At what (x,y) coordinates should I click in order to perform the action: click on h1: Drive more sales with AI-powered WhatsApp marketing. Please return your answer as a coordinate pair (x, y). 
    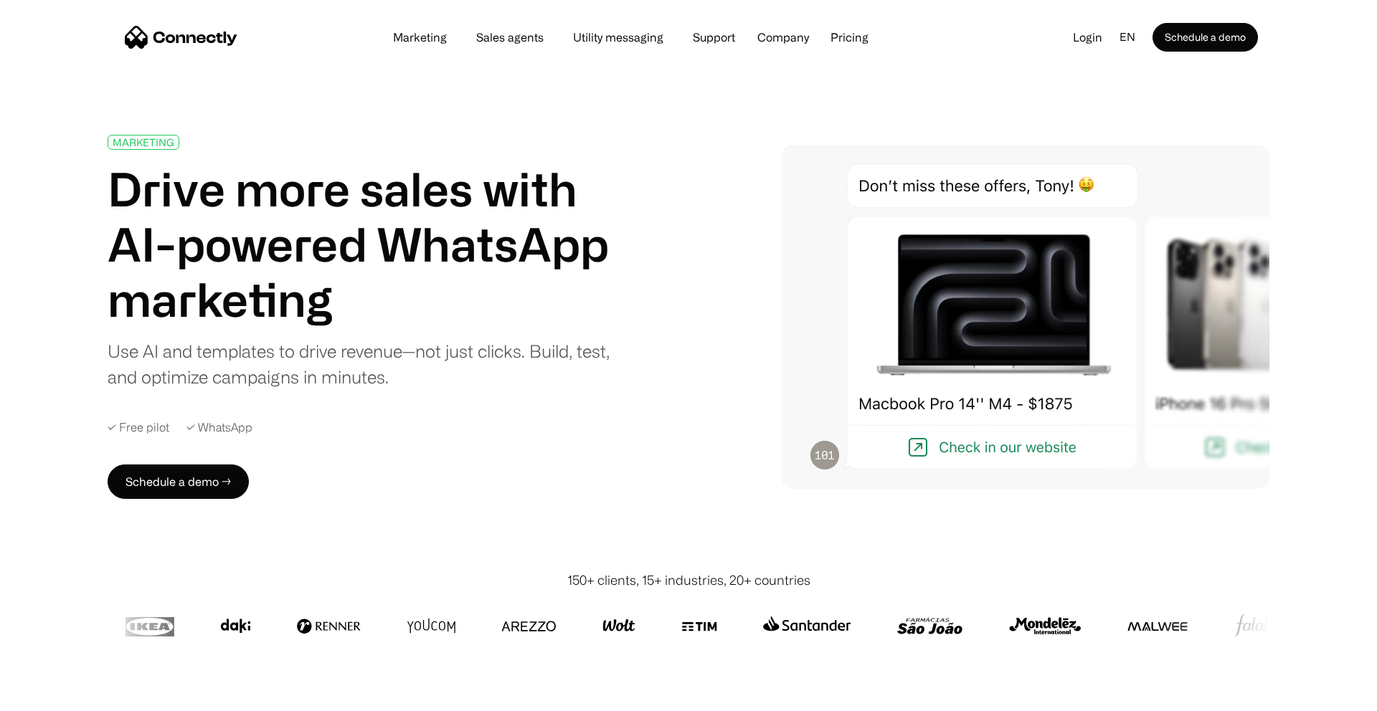
    Looking at the image, I should click on (359, 244).